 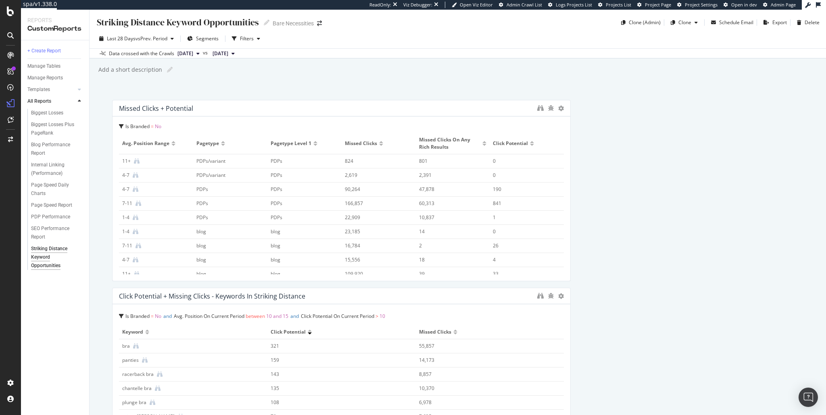 I want to click on a: Internal Linking (Performance), so click(x=57, y=169).